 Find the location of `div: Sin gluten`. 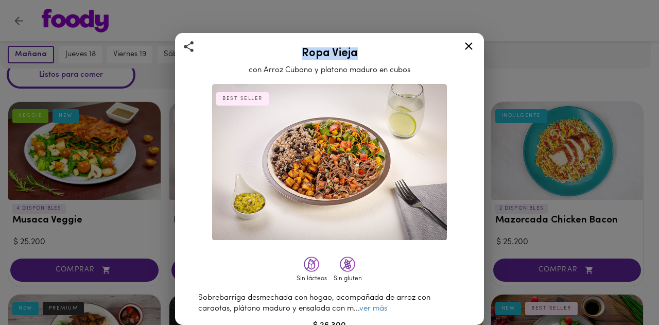

div: Sin gluten is located at coordinates (348, 279).